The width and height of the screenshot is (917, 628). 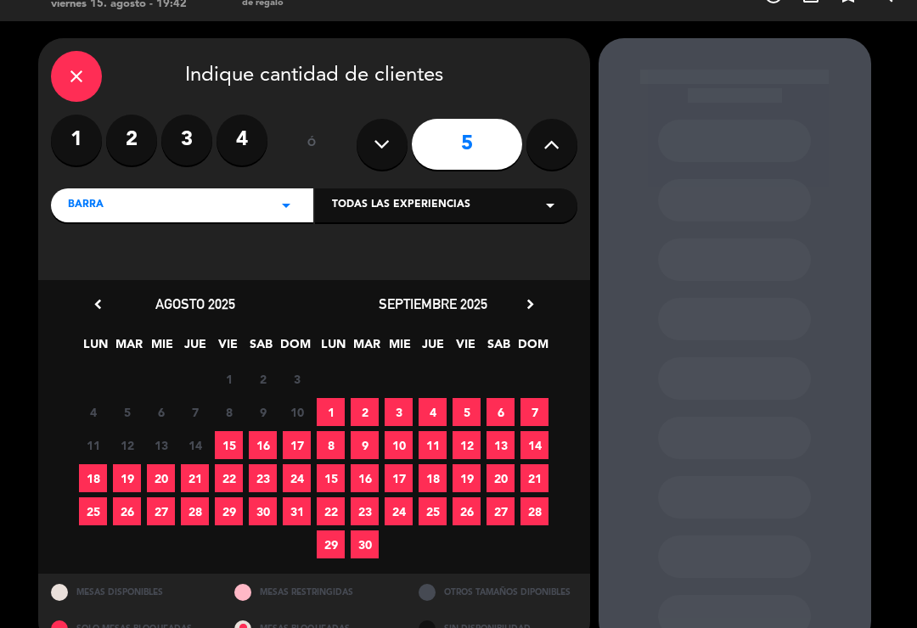 I want to click on span: agosto 2025, so click(x=195, y=304).